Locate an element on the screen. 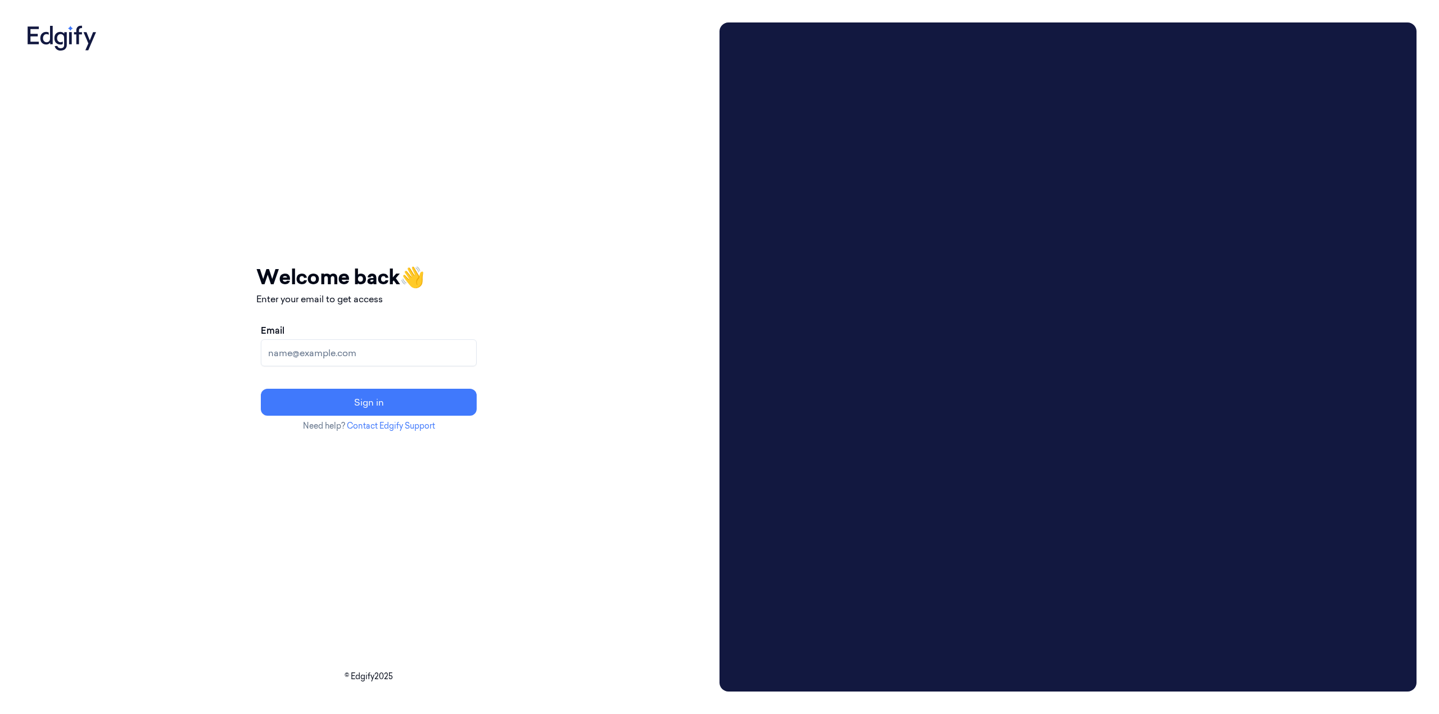  h1: Welcome back 👋 is located at coordinates (369, 277).